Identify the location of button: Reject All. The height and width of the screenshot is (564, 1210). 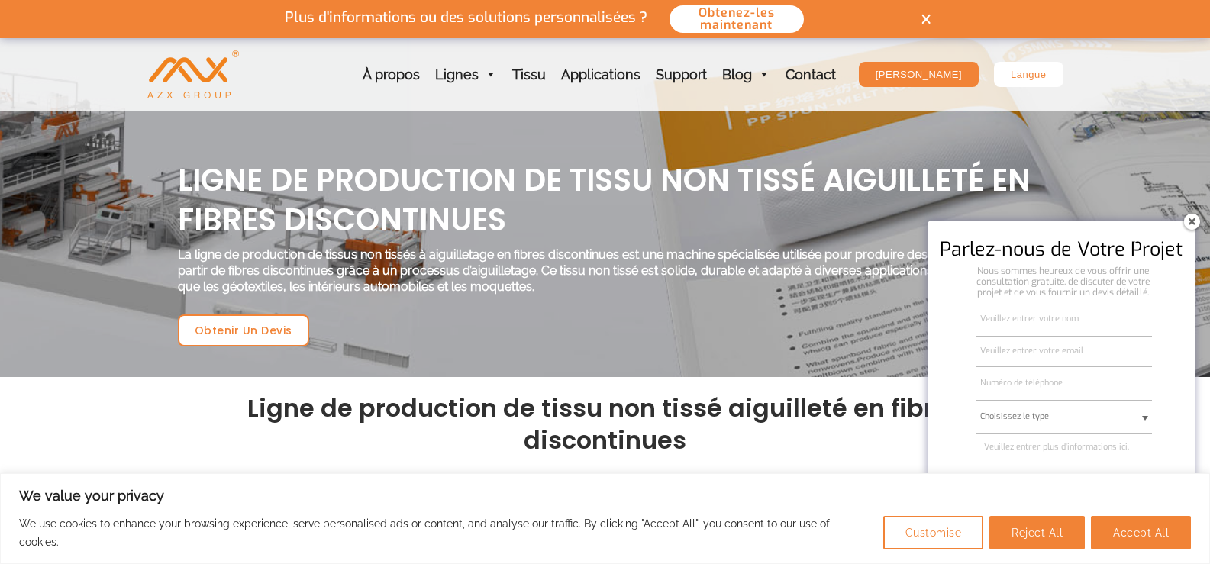
(1037, 533).